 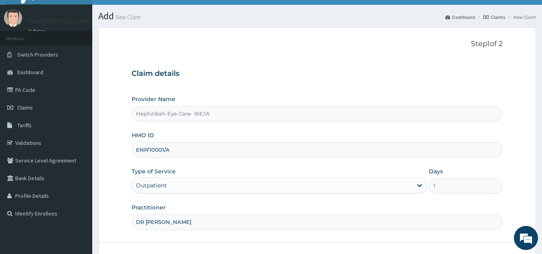 I want to click on img: d_794563401_company_1708531726252_794563401, so click(x=24, y=50).